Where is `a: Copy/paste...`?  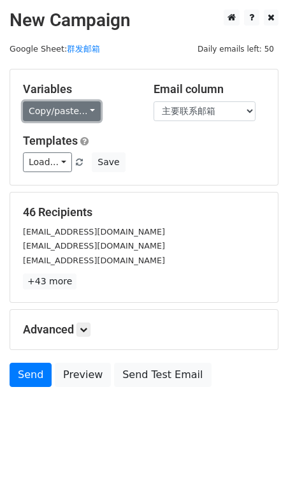
a: Copy/paste... is located at coordinates (62, 111).